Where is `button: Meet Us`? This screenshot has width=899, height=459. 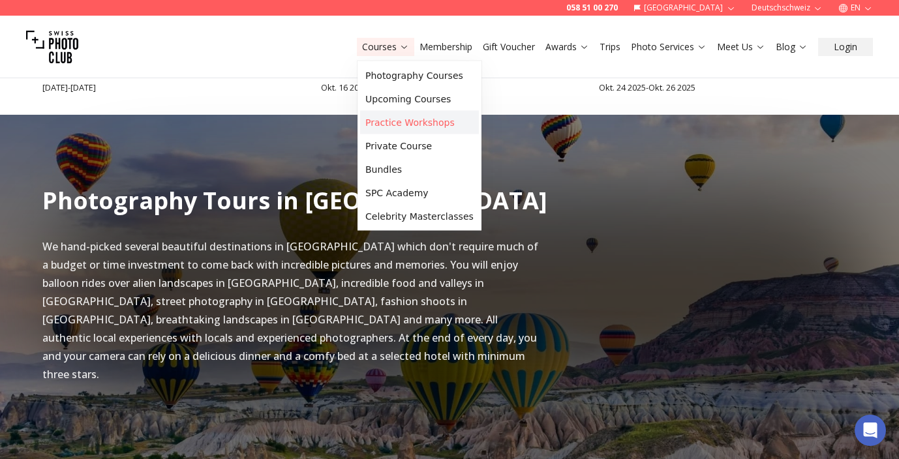
button: Meet Us is located at coordinates (741, 47).